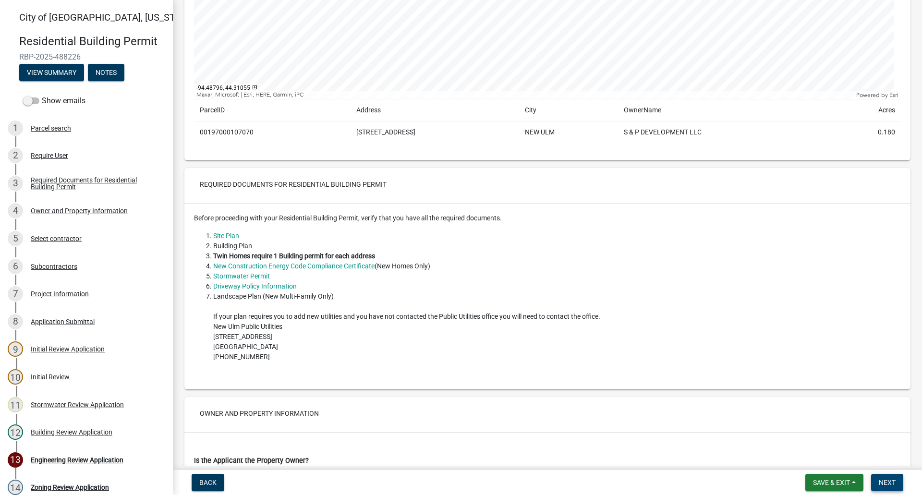 The width and height of the screenshot is (922, 495). I want to click on a: Driveway Policy Information, so click(255, 286).